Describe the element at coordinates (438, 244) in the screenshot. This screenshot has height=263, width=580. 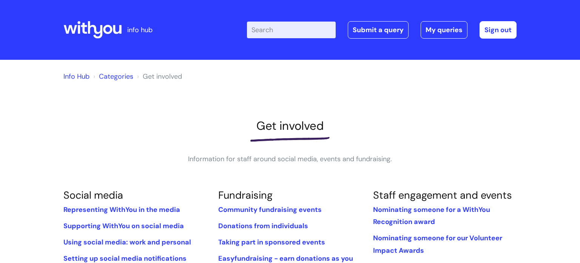
I see `a: Nominating someone for our Volunteer Impact Awards` at that location.